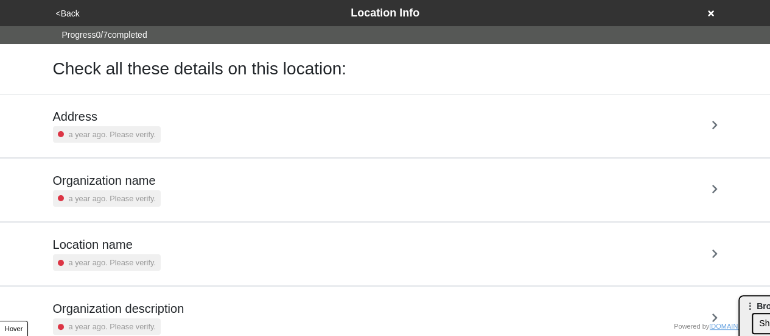 The height and width of the screenshot is (336, 770). Describe the element at coordinates (105, 35) in the screenshot. I see `span: Progress 0 / 7 completed` at that location.